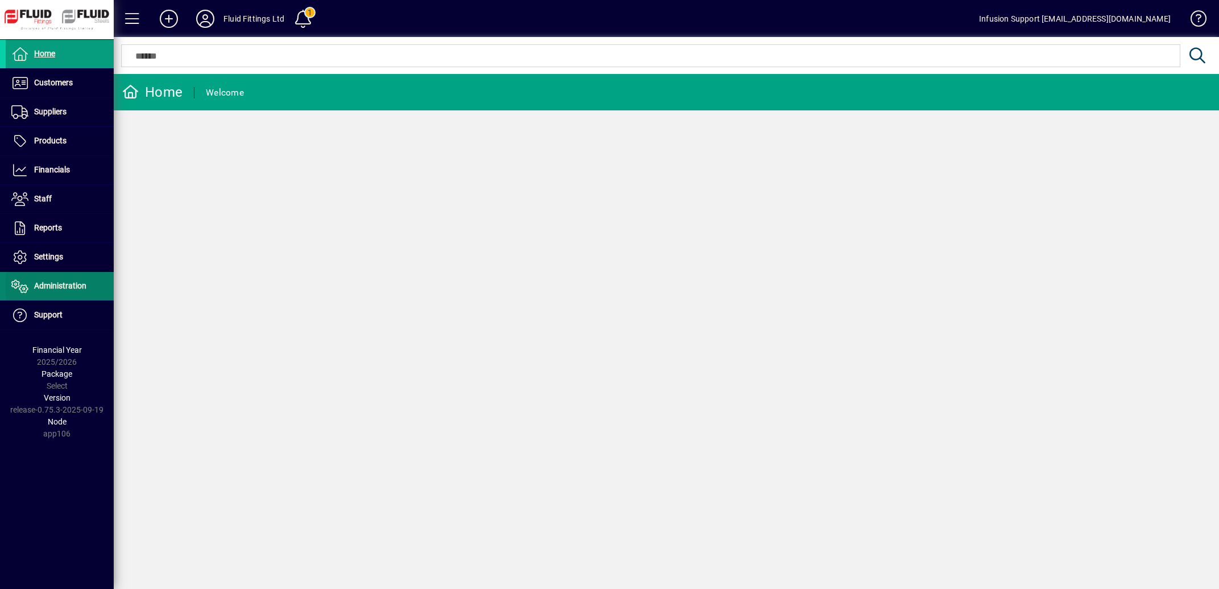 This screenshot has height=589, width=1219. What do you see at coordinates (1194, 20) in the screenshot?
I see `a: Knowledge Base` at bounding box center [1194, 20].